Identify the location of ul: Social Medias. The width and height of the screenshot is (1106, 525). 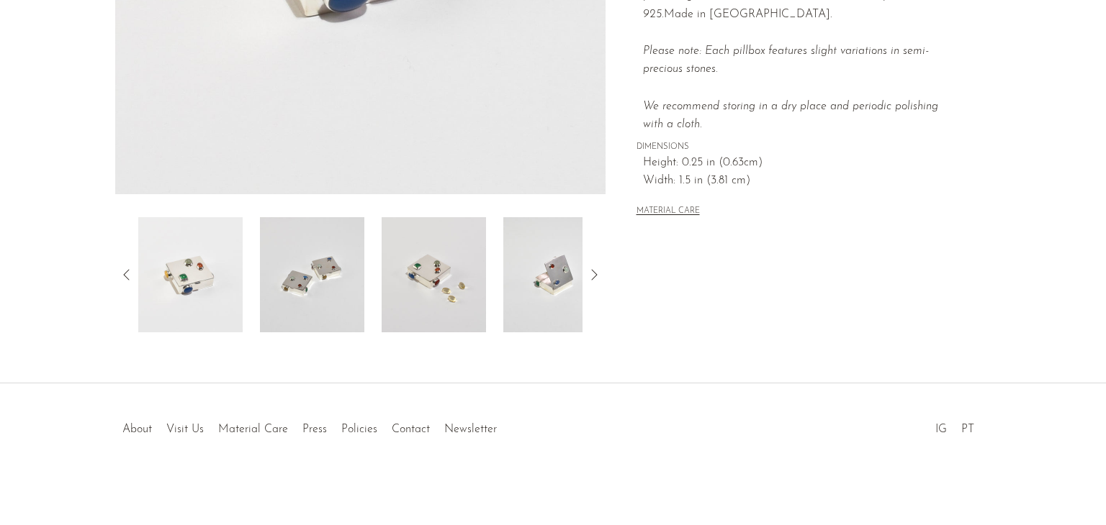
(954, 426).